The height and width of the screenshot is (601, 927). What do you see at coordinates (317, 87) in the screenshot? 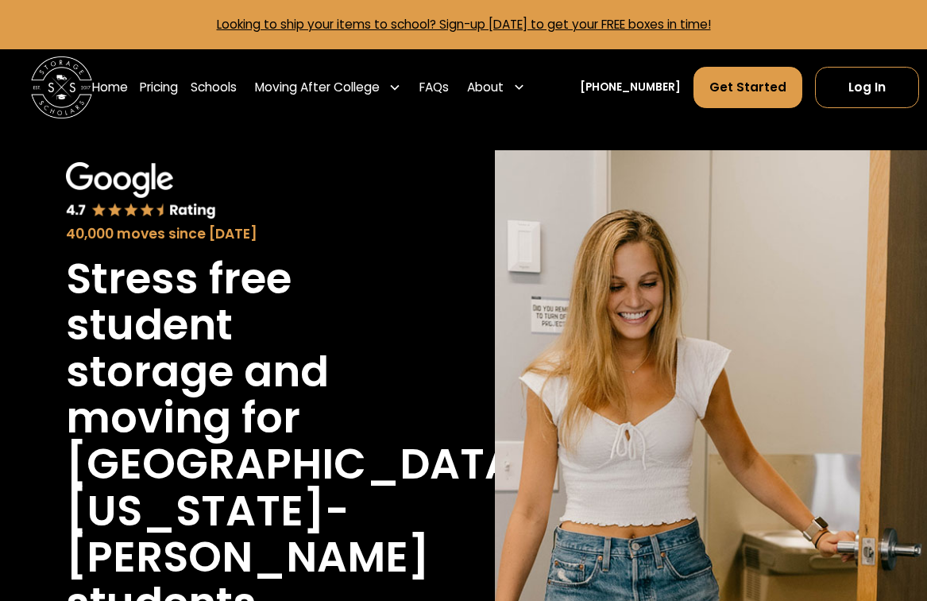
I see `div: Moving After College` at bounding box center [317, 87].